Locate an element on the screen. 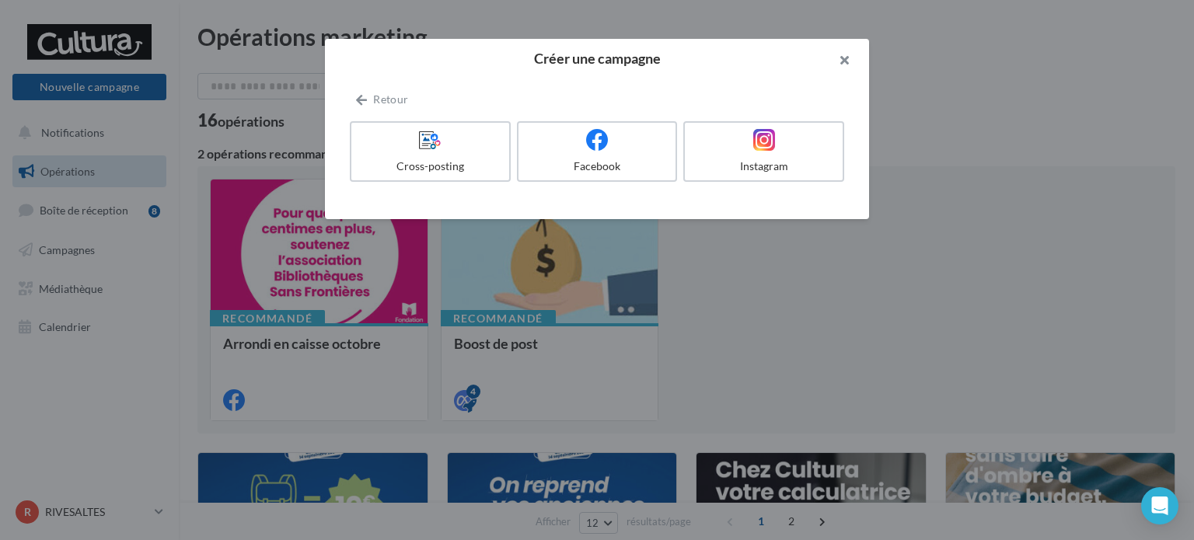 The image size is (1194, 540). div: Facebook is located at coordinates (597, 166).